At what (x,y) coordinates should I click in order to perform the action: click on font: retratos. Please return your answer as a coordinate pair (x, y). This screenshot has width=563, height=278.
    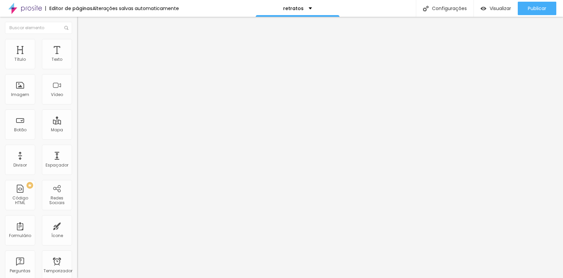
    Looking at the image, I should click on (293, 8).